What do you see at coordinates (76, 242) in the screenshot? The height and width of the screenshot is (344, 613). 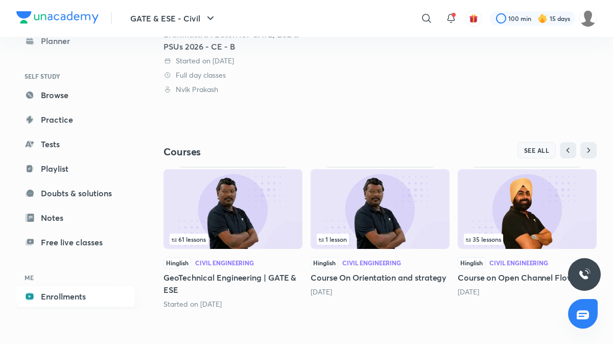 I see `a: Free live classes` at bounding box center [76, 242].